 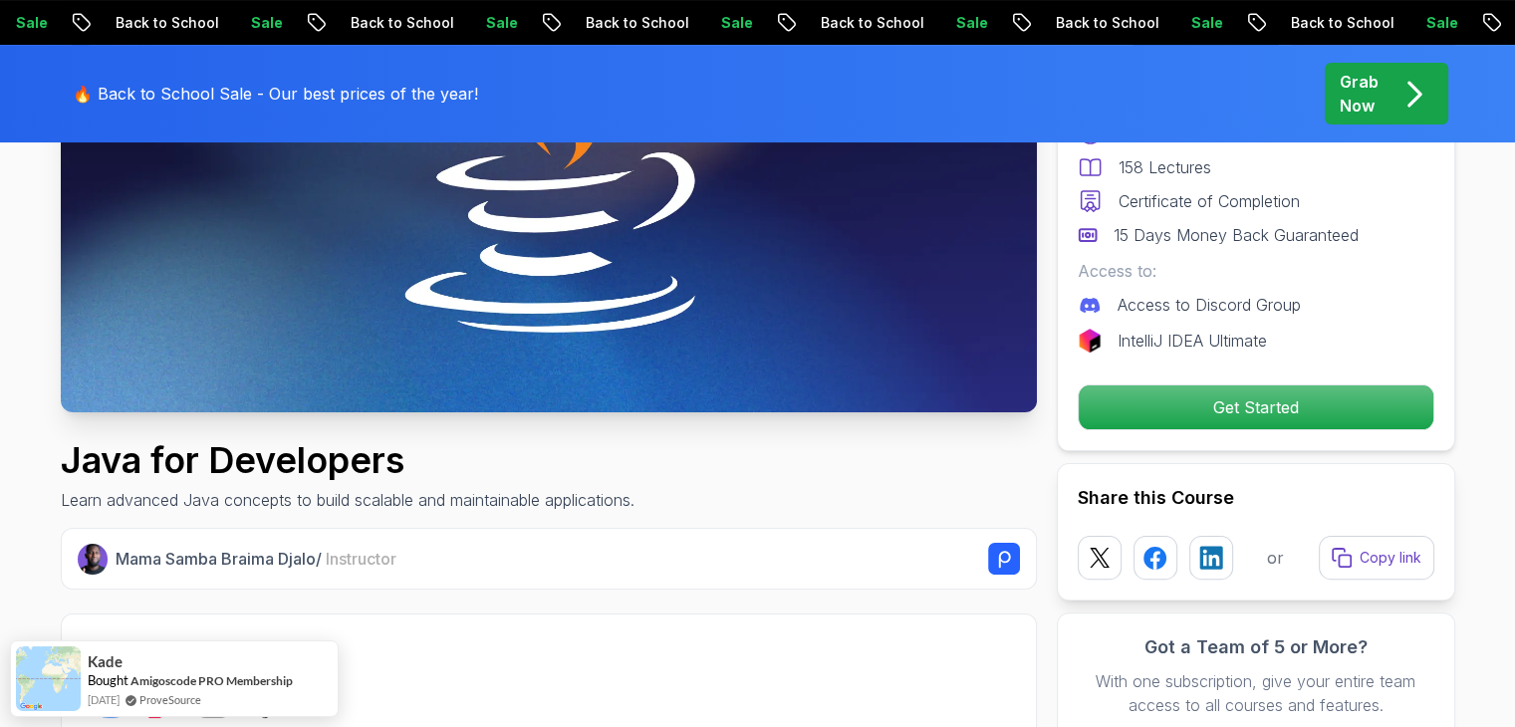 I want to click on p: Certificate of Completion, so click(x=1209, y=201).